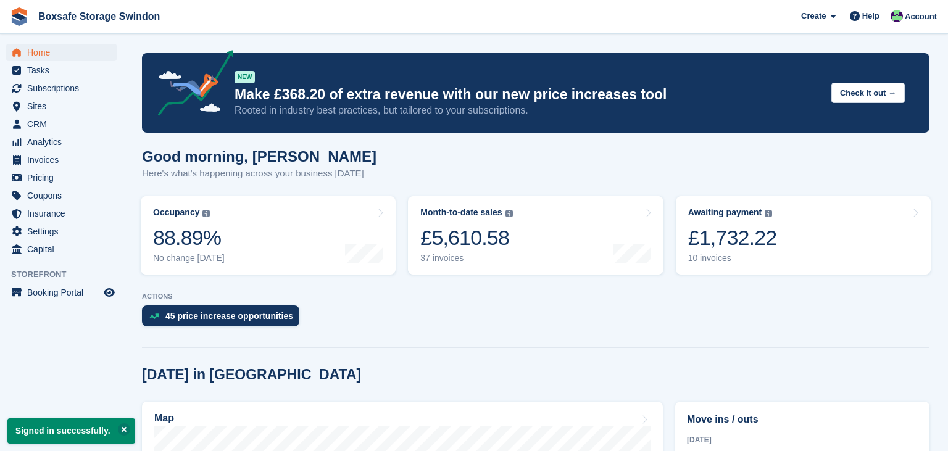 The height and width of the screenshot is (451, 948). I want to click on span: Storefront, so click(67, 275).